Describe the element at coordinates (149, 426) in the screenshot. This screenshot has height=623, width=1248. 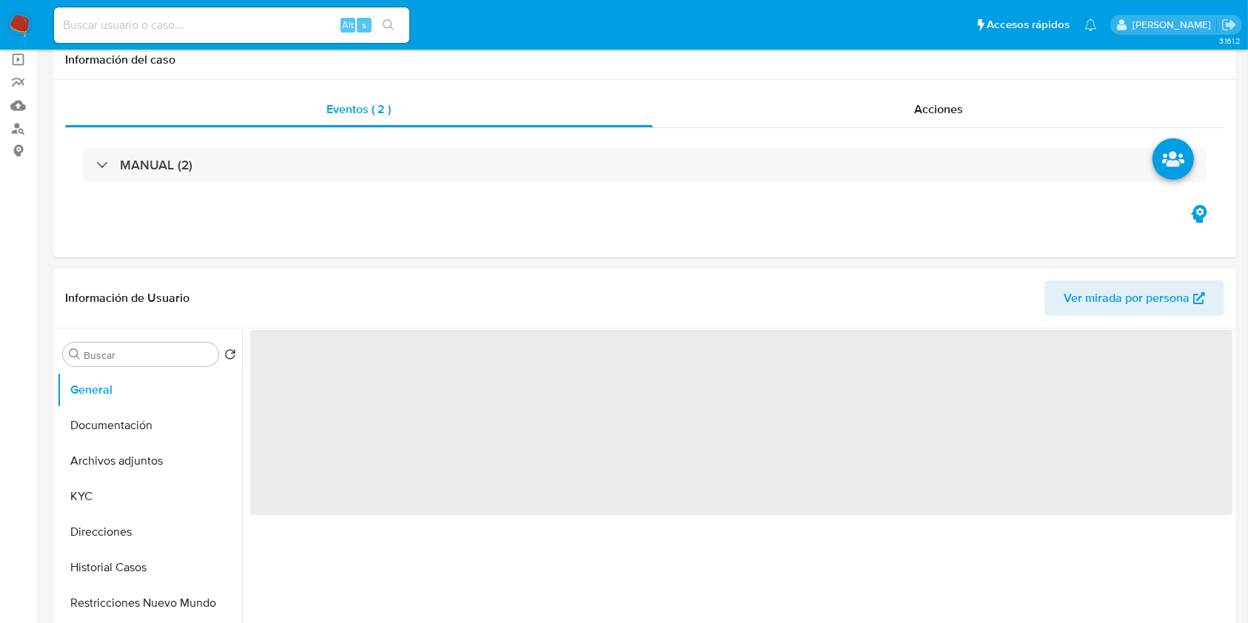
I see `button: Documentación` at that location.